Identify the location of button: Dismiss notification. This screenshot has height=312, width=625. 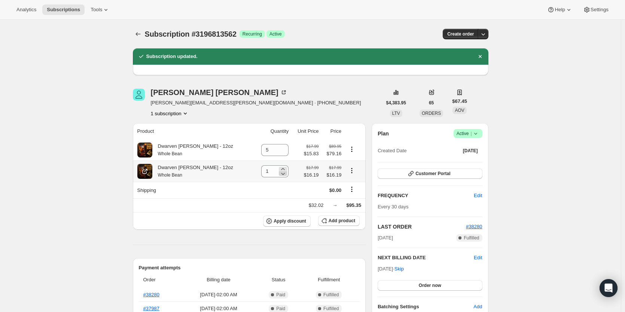
(480, 56).